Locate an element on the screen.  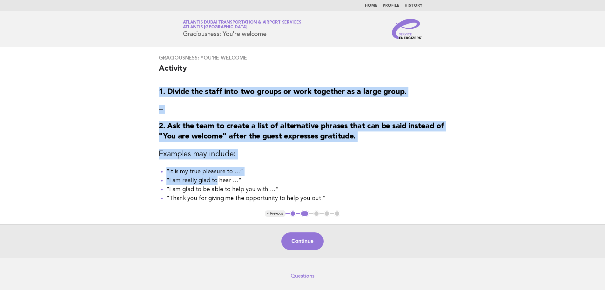
button: Continue is located at coordinates (303, 241).